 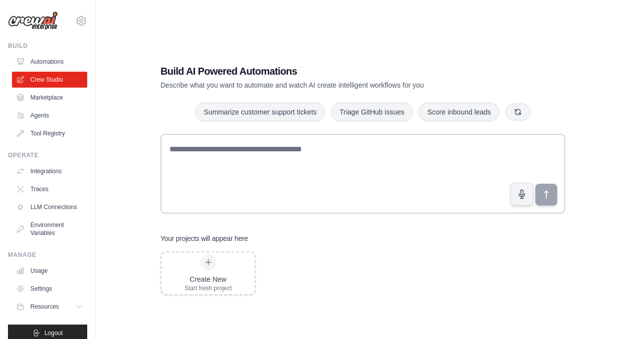 What do you see at coordinates (459, 112) in the screenshot?
I see `button: Score inbound leads` at bounding box center [459, 112].